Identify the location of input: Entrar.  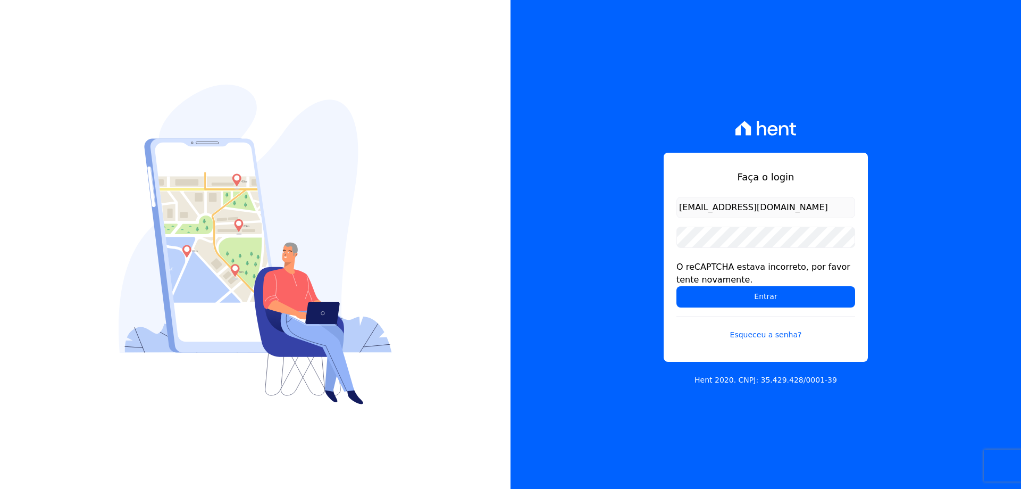
(766, 297).